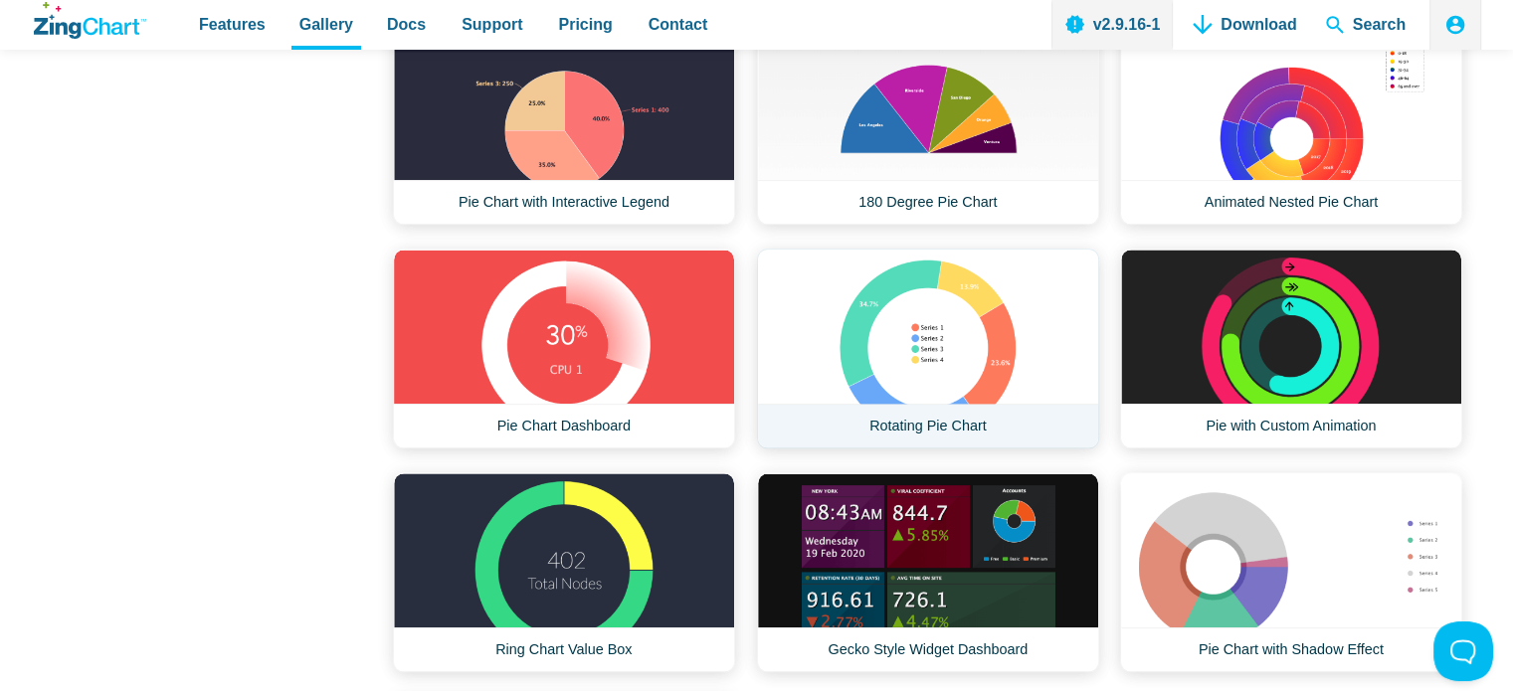  What do you see at coordinates (1291, 572) in the screenshot?
I see `a: Pie Chart with Shadow Effect` at bounding box center [1291, 572].